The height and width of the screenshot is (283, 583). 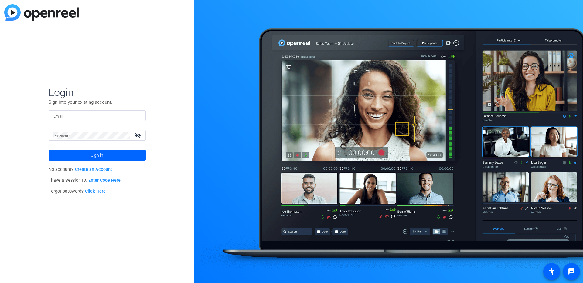 What do you see at coordinates (571, 272) in the screenshot?
I see `mat-icon: message` at bounding box center [571, 272].